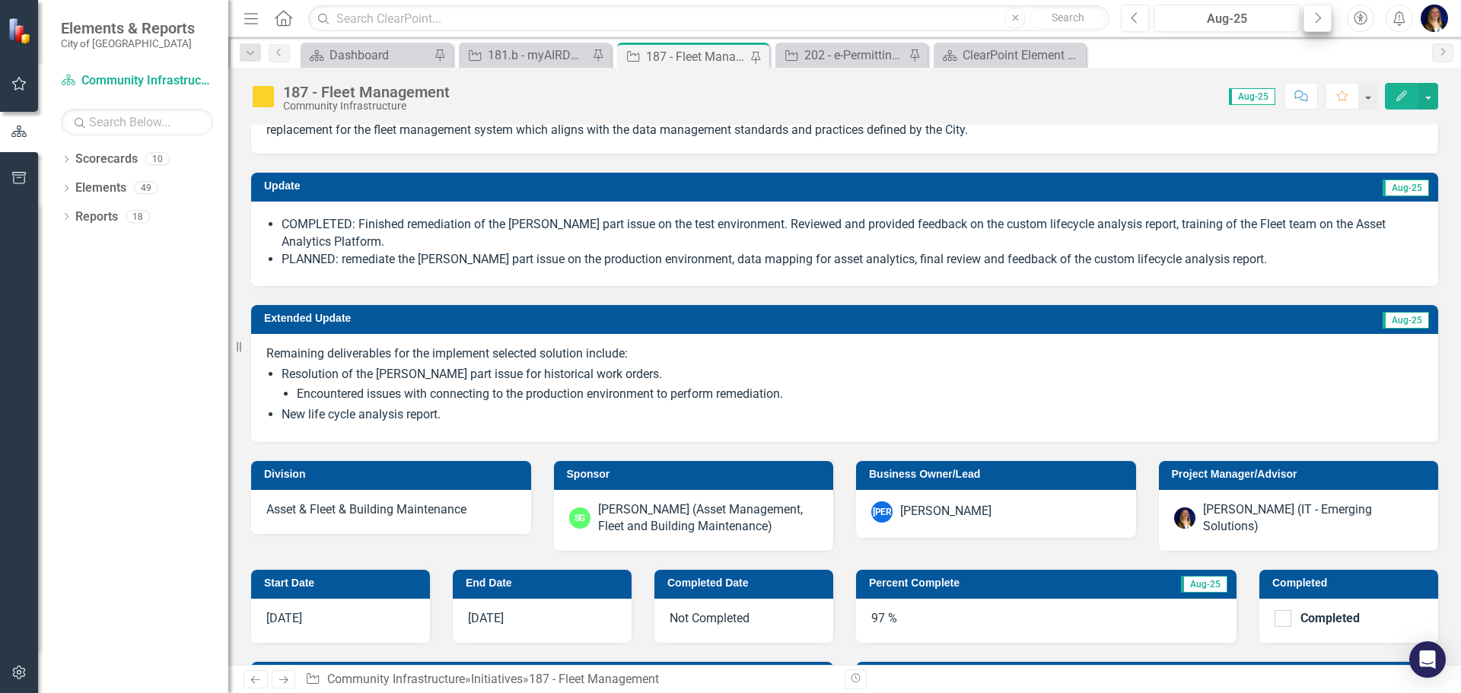  Describe the element at coordinates (860, 394) in the screenshot. I see `li: Encountered issues with connecting to the production environment to perform remediation.` at that location.